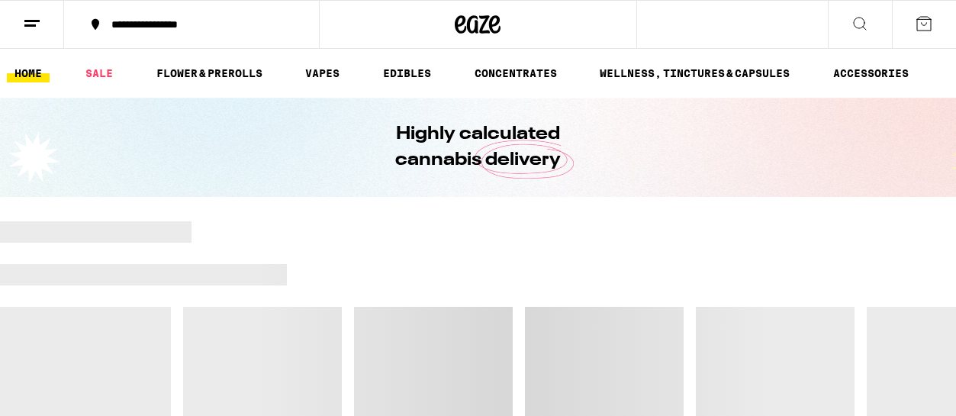 The image size is (956, 416). What do you see at coordinates (407, 73) in the screenshot?
I see `a: EDIBLES` at bounding box center [407, 73].